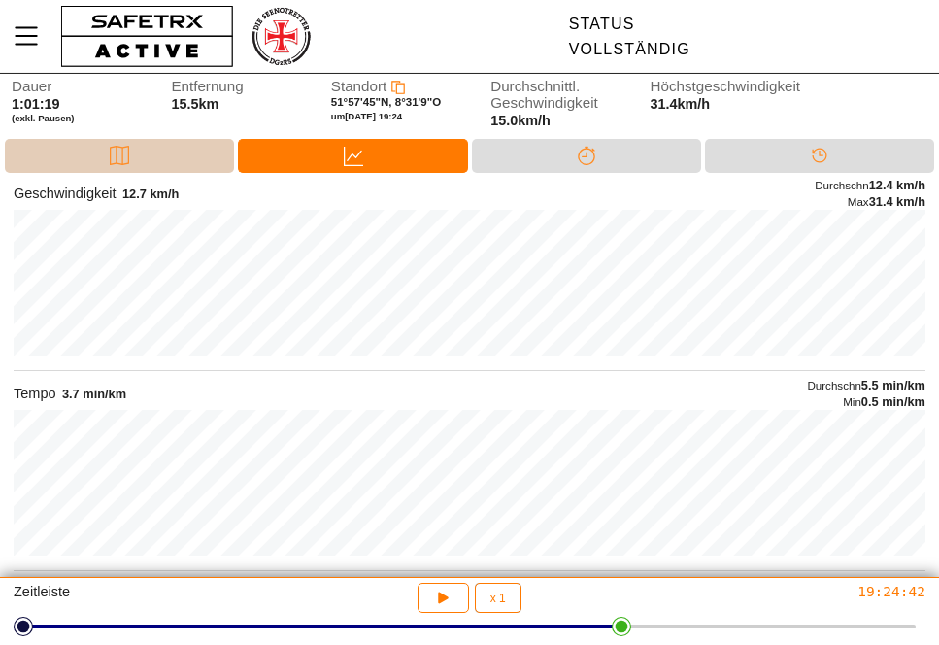  Describe the element at coordinates (870, 202) in the screenshot. I see `div: Max` at that location.